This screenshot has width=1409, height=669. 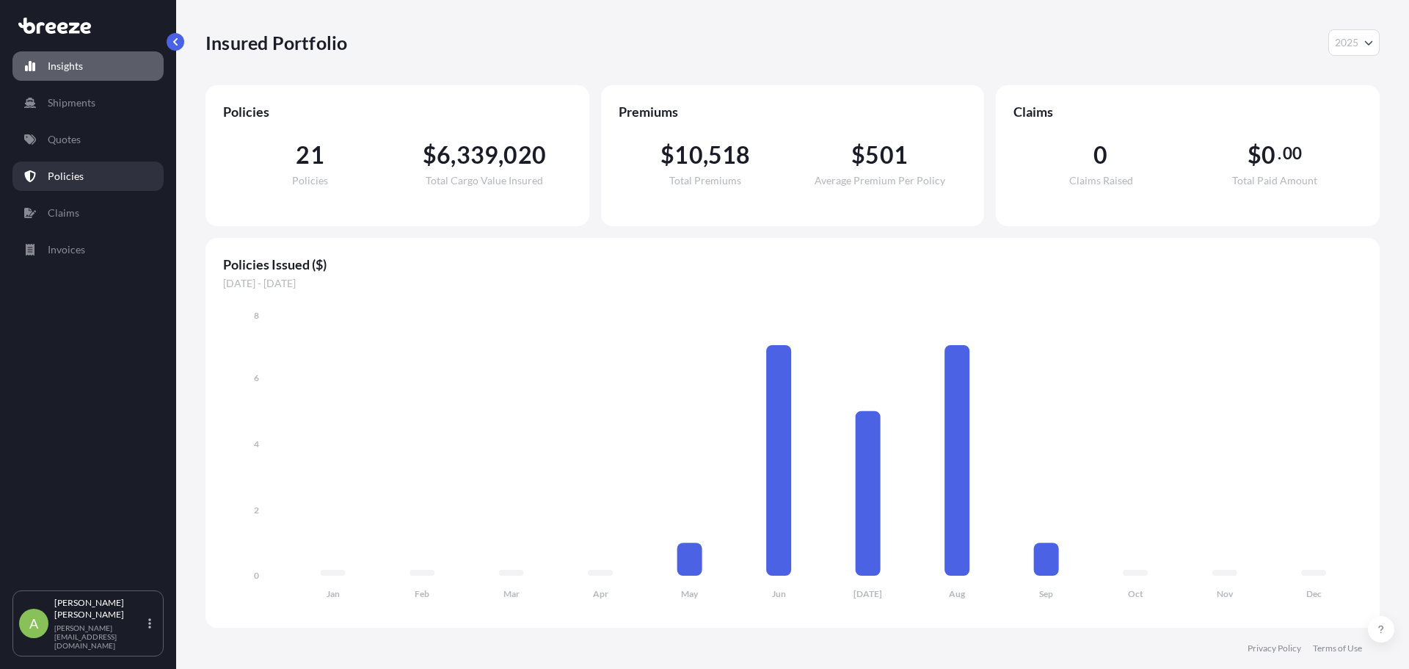 What do you see at coordinates (65, 176) in the screenshot?
I see `p: Policies` at bounding box center [65, 176].